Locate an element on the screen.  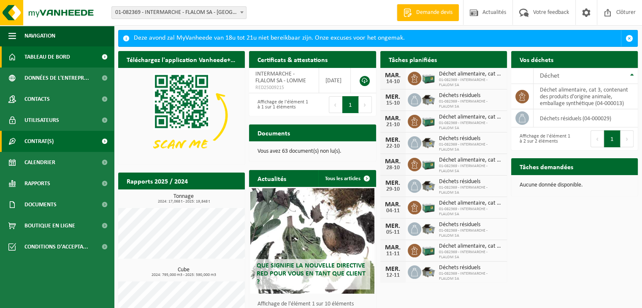
td: déchets résiduels (04-000029) is located at coordinates (586, 118).